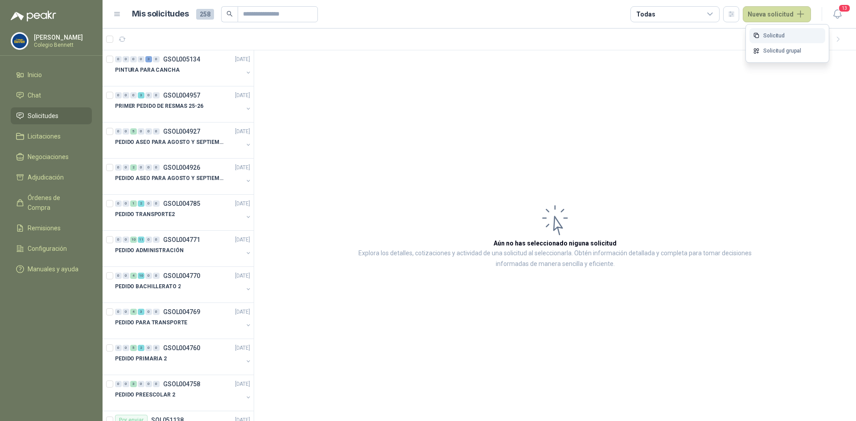  I want to click on div: Todas, so click(645, 14).